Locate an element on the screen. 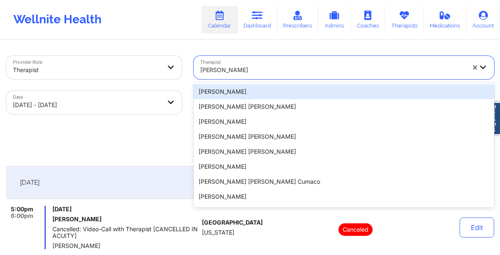 The height and width of the screenshot is (255, 500). a: Therapists is located at coordinates (405, 20).